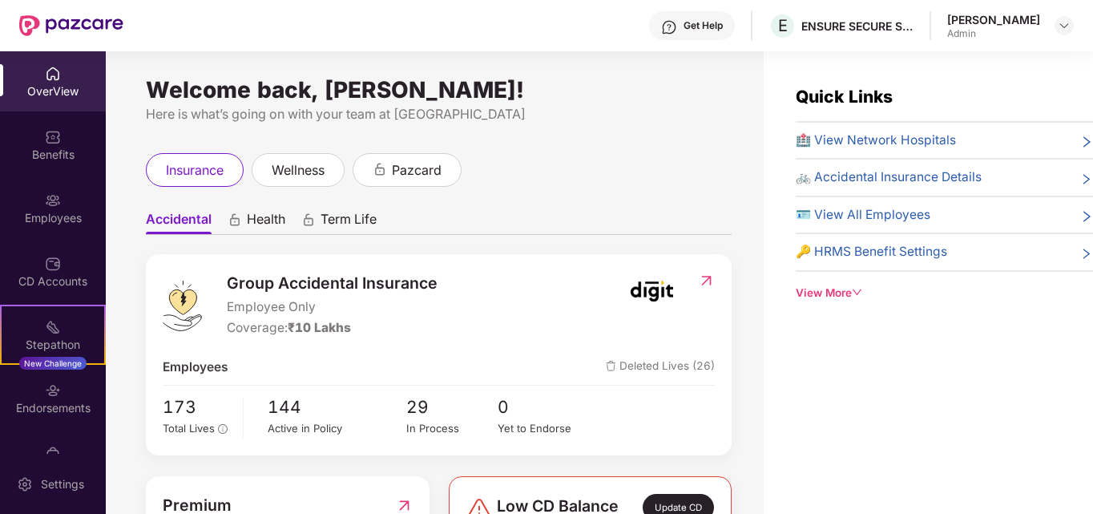 The width and height of the screenshot is (1093, 514). Describe the element at coordinates (332, 283) in the screenshot. I see `span: Group Accidental Insurance` at that location.